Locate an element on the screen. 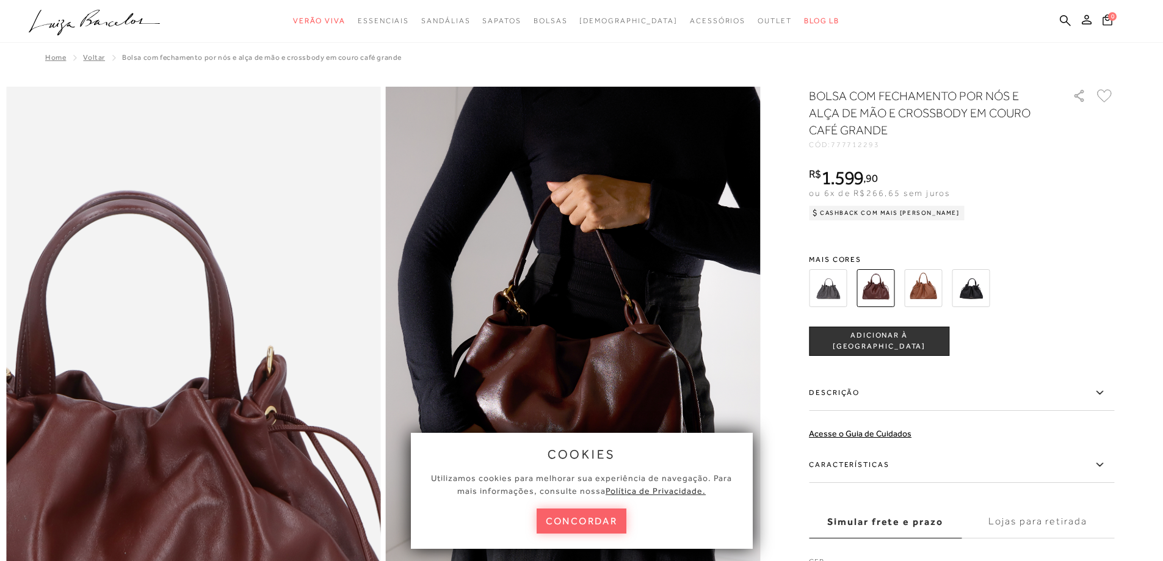 The height and width of the screenshot is (561, 1163). img: BOLSA BUCKET GRANDE EM COURO CINZA STORM is located at coordinates (828, 288).